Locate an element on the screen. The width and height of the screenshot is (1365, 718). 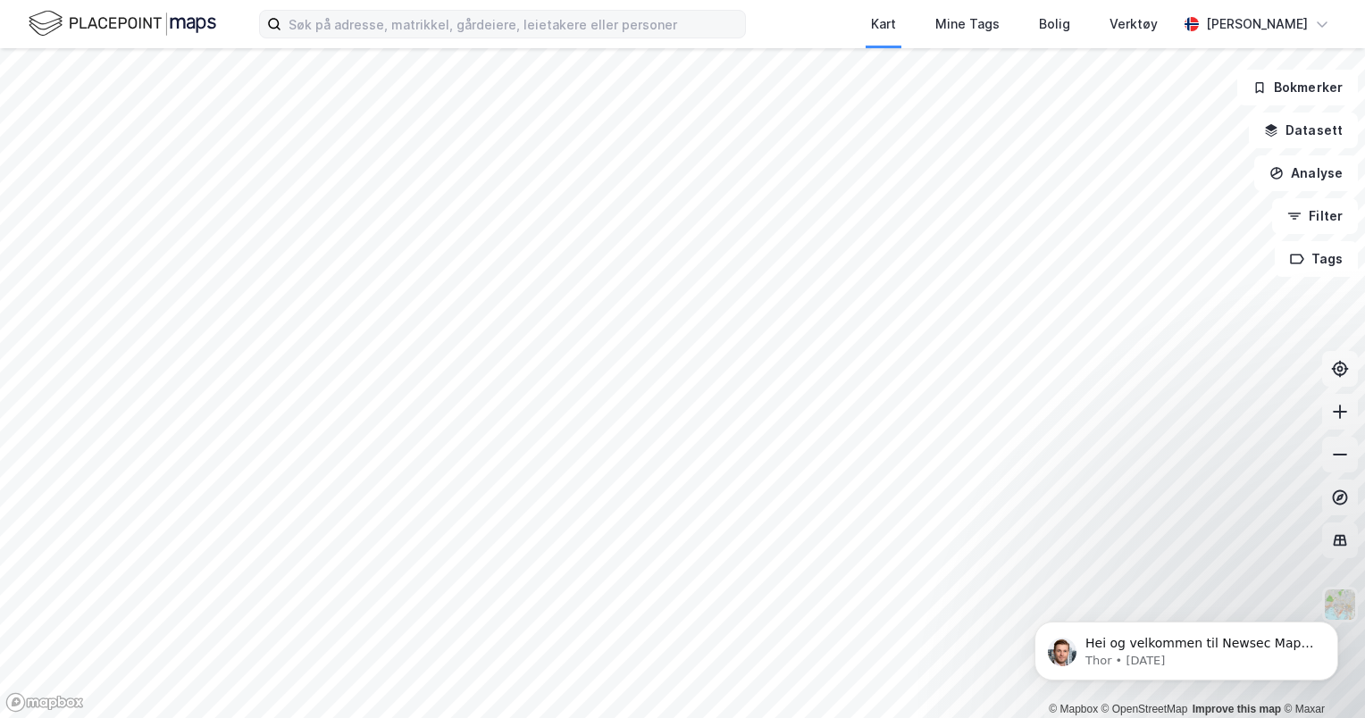
button: Tags is located at coordinates (1316, 259).